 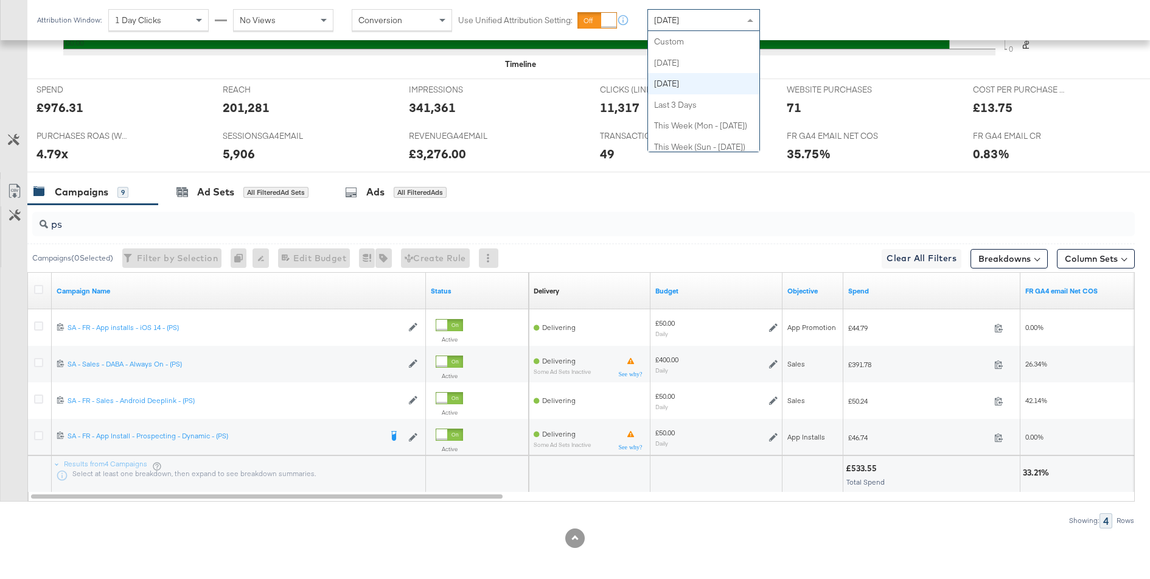 I want to click on div: 341,361, so click(x=432, y=107).